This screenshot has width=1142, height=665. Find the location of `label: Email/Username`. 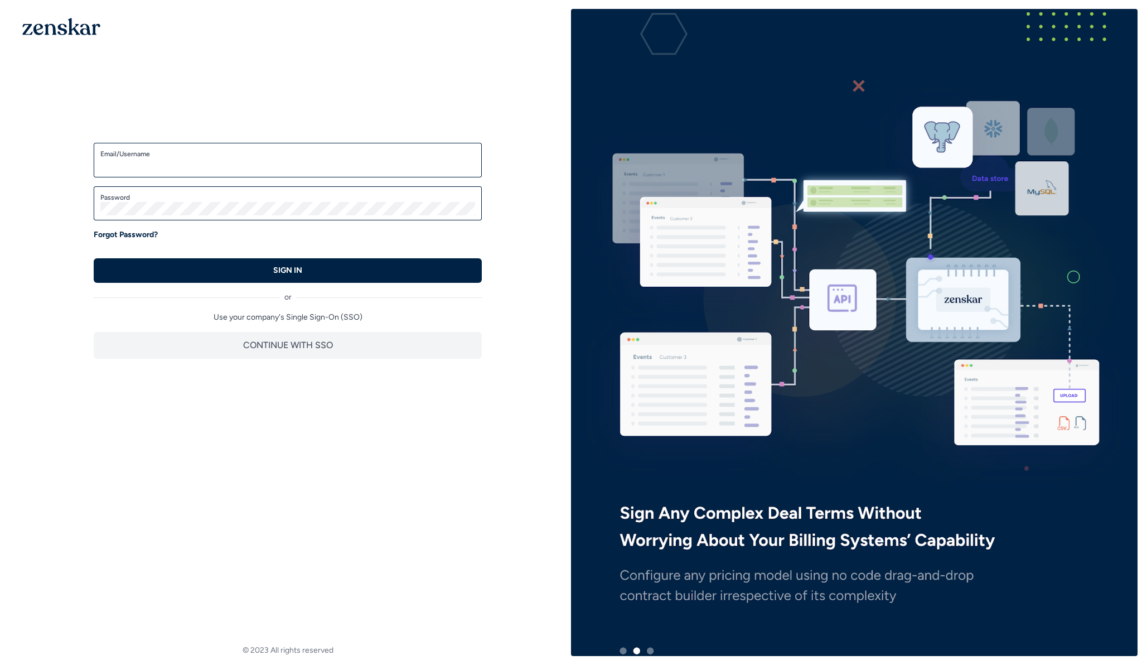

label: Email/Username is located at coordinates (288, 154).